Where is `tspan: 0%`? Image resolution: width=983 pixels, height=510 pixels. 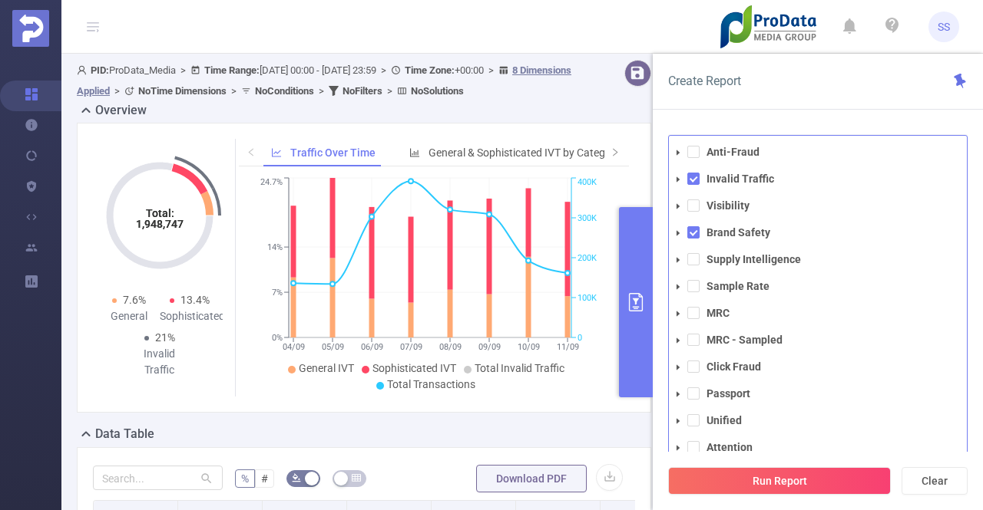
tspan: 0% is located at coordinates (277, 338).